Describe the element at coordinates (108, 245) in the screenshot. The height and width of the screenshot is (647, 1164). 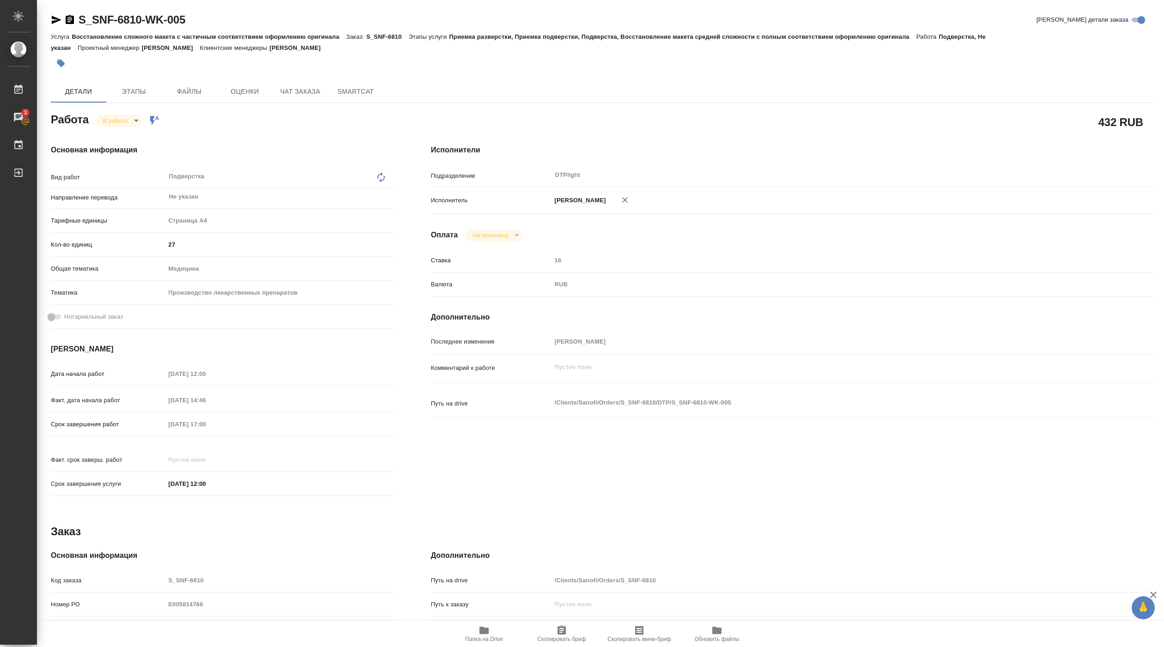
I see `p: Кол-во единиц` at that location.